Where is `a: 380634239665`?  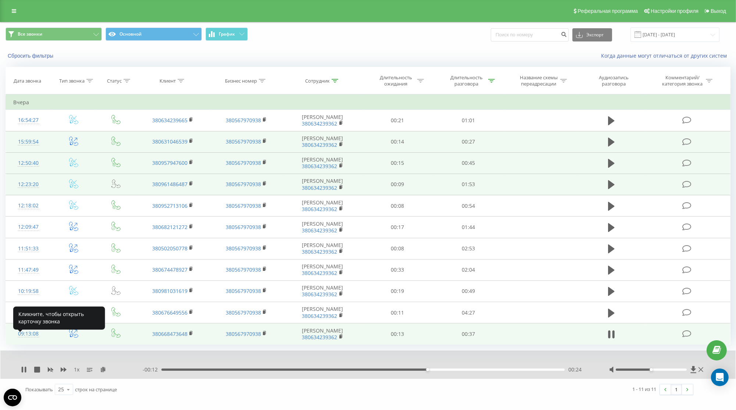 a: 380634239665 is located at coordinates (170, 120).